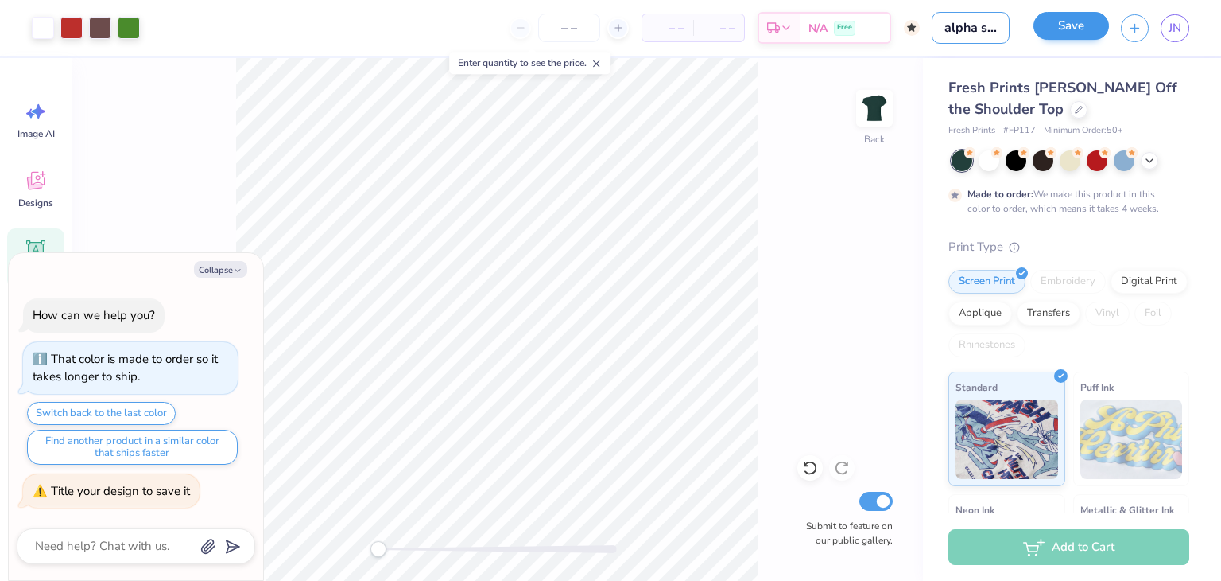 The width and height of the screenshot is (1221, 581). What do you see at coordinates (1019, 130) in the screenshot?
I see `span: # FP117` at bounding box center [1019, 130].